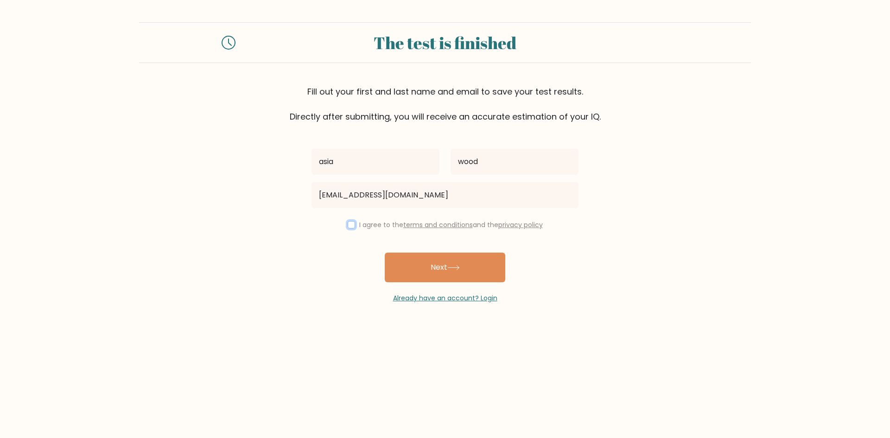  I want to click on a: Already have an account? Login, so click(445, 298).